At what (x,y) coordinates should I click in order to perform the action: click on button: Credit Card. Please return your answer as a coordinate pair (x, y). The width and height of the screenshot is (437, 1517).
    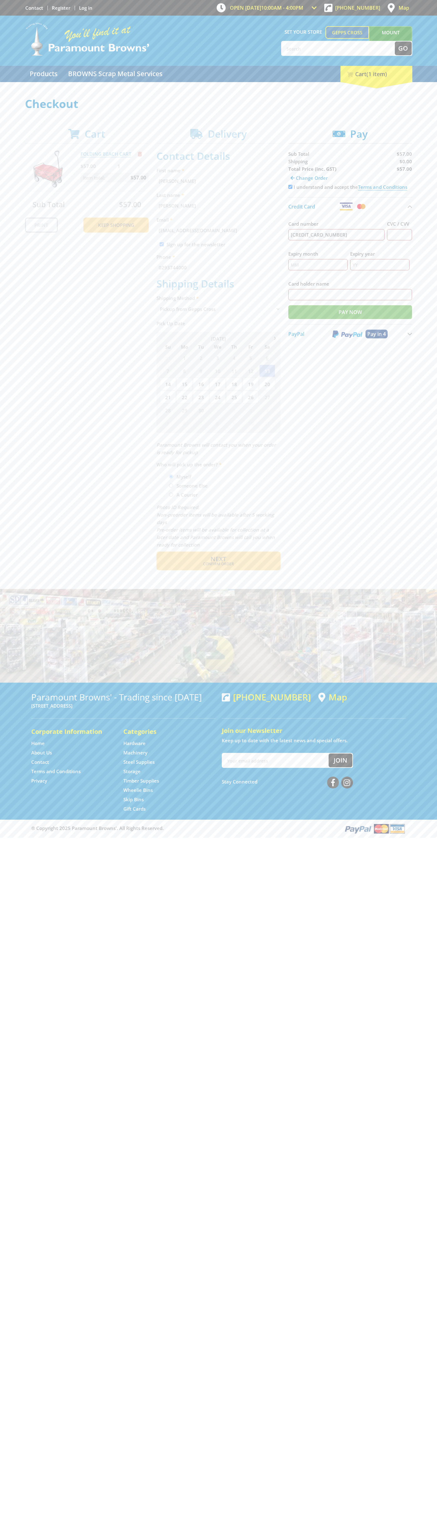
    Looking at the image, I should click on (350, 206).